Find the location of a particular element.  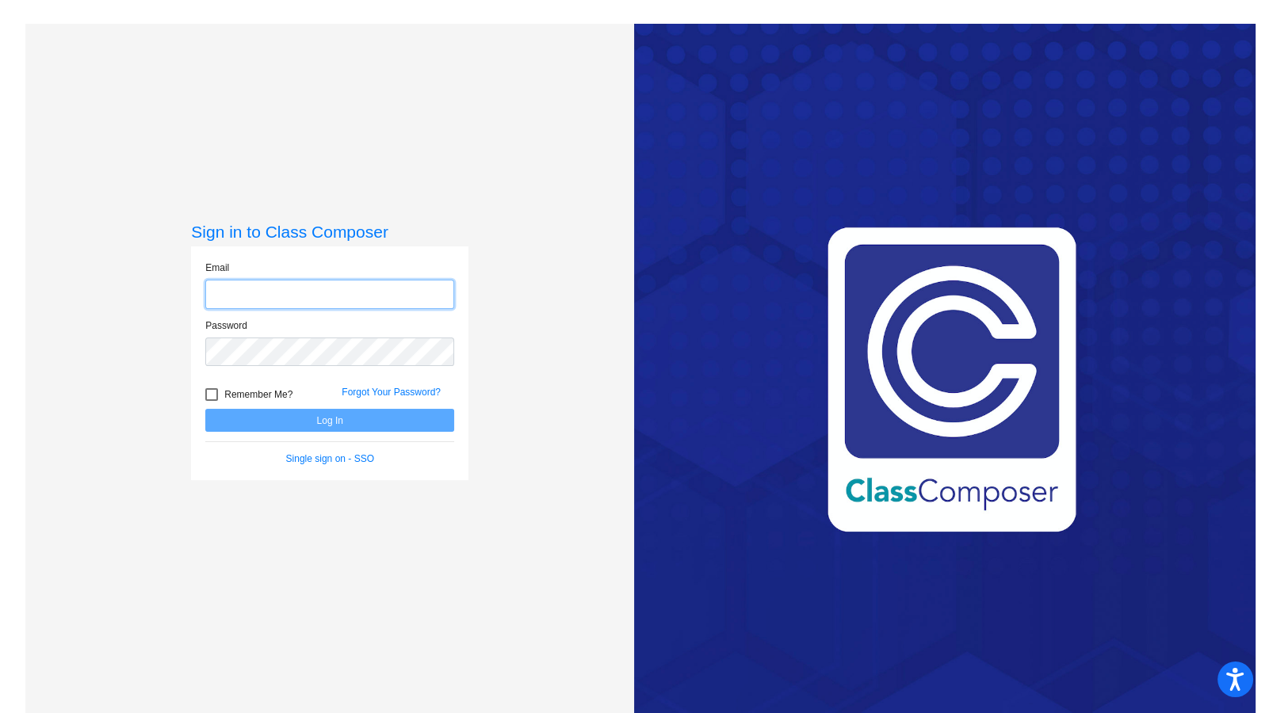

button: Log In is located at coordinates (330, 420).